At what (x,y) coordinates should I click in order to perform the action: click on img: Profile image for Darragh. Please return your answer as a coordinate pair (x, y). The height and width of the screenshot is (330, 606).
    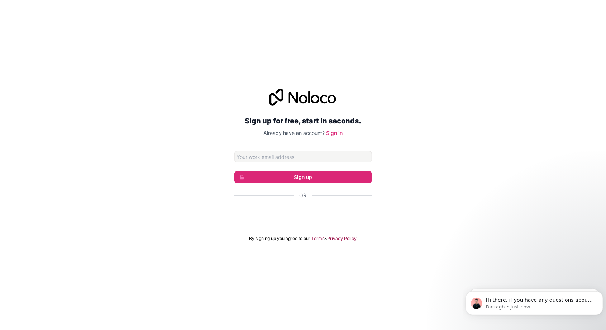
    Looking at the image, I should click on (14, 27).